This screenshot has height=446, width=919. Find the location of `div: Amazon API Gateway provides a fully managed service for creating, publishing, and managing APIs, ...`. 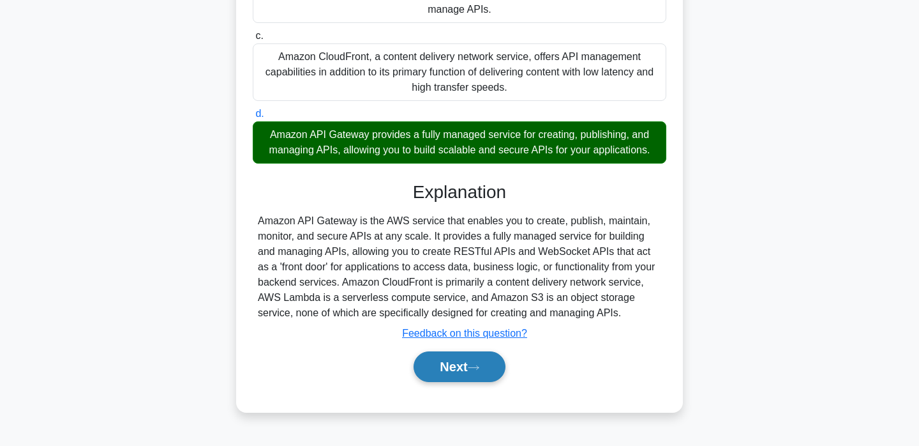

div: Amazon API Gateway provides a fully managed service for creating, publishing, and managing APIs, ... is located at coordinates (460, 142).